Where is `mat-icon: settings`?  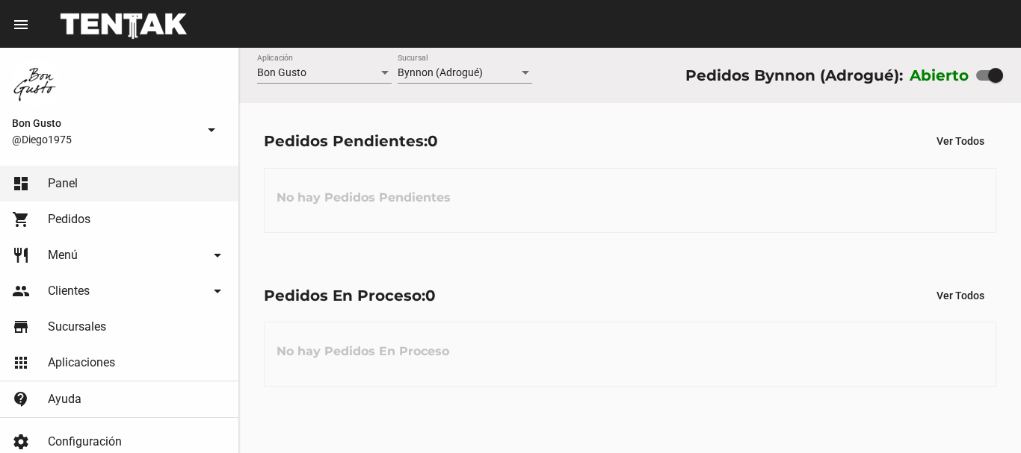 mat-icon: settings is located at coordinates (21, 442).